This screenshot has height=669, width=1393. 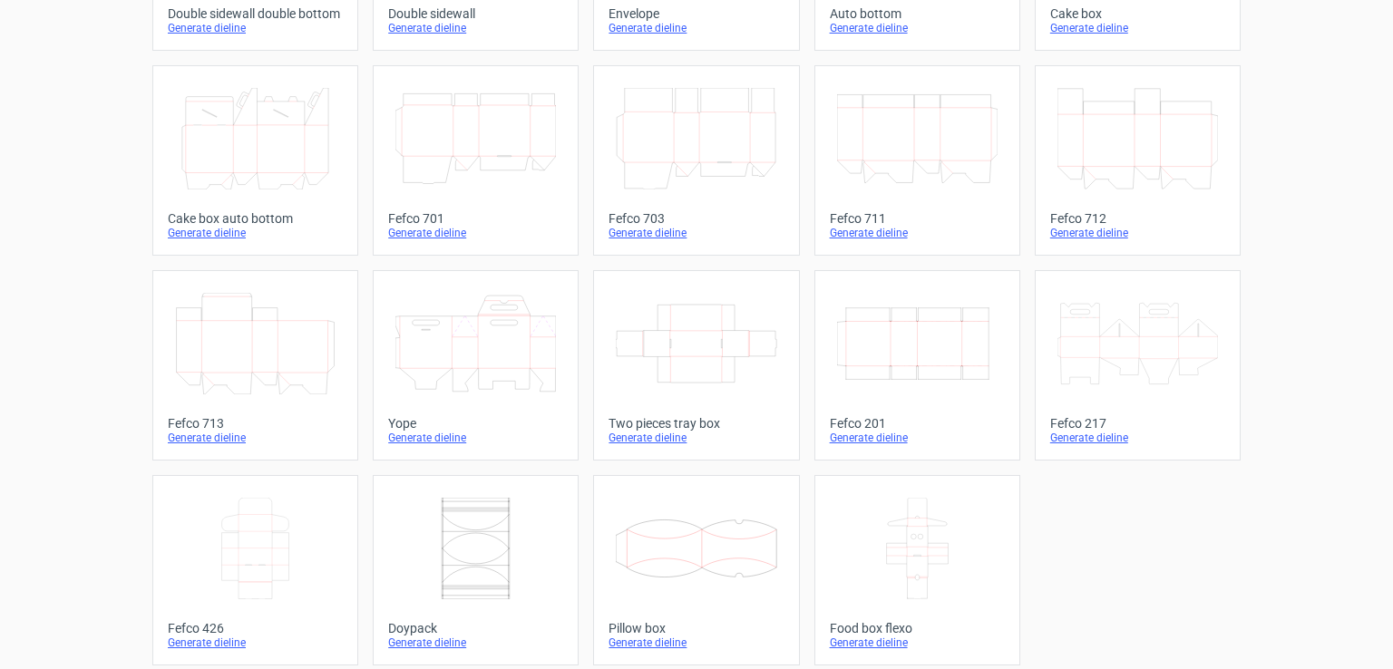 What do you see at coordinates (917, 160) in the screenshot?
I see `a: Fefco 711Generate dieline` at bounding box center [917, 160].